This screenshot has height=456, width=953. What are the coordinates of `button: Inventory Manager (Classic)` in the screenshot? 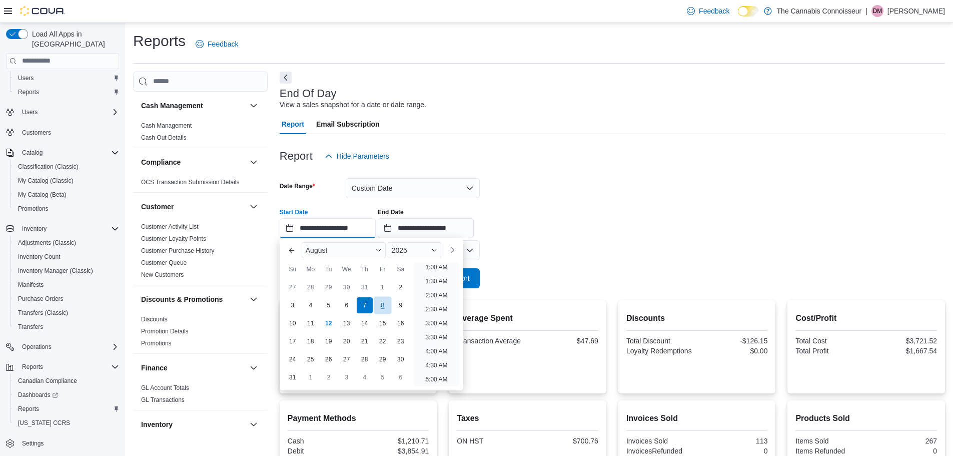 It's located at (67, 271).